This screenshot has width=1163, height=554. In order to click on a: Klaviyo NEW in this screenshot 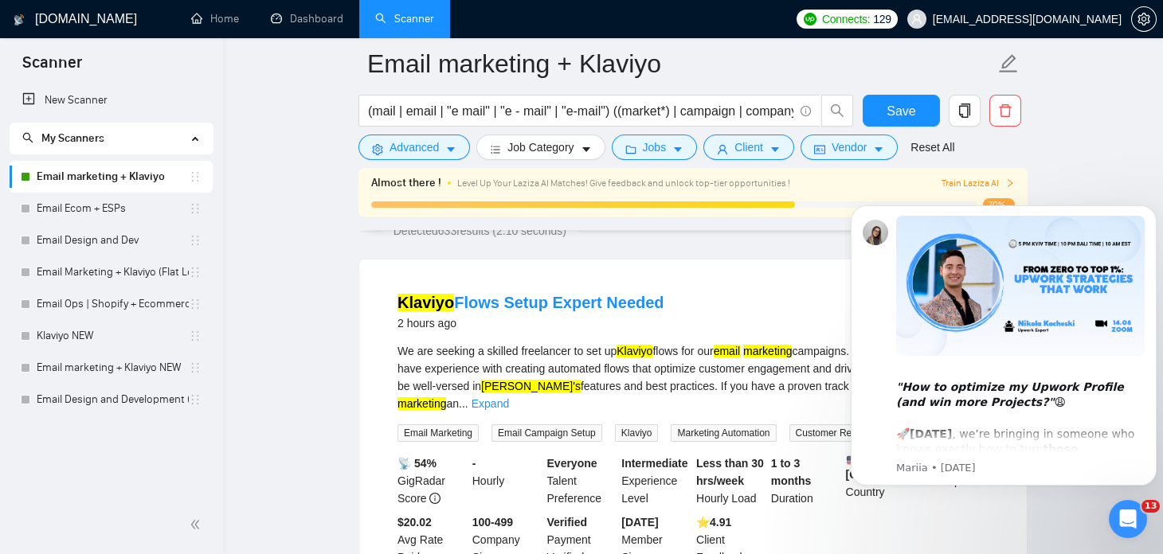, I will do `click(112, 336)`.